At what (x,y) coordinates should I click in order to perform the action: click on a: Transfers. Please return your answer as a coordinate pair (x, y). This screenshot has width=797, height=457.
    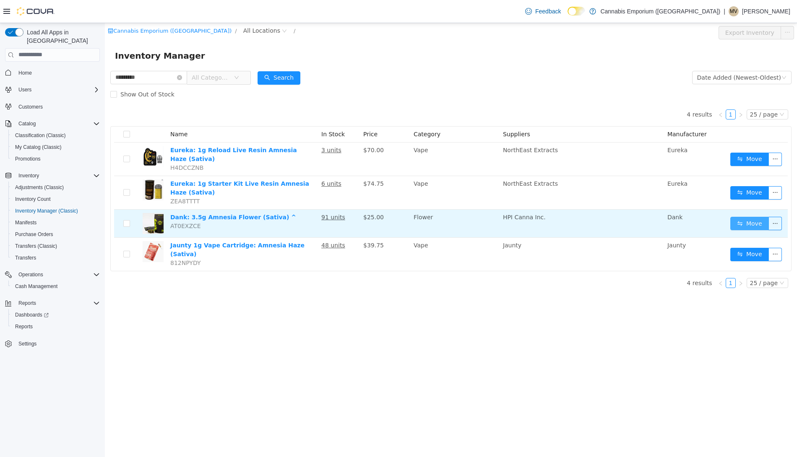
    Looking at the image, I should click on (26, 258).